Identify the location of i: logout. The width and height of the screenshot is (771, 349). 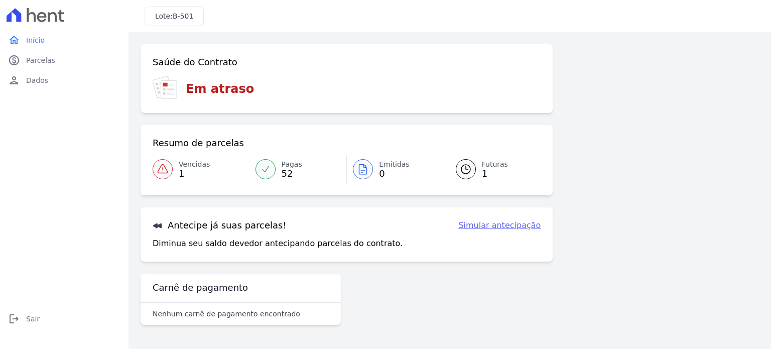
(14, 319).